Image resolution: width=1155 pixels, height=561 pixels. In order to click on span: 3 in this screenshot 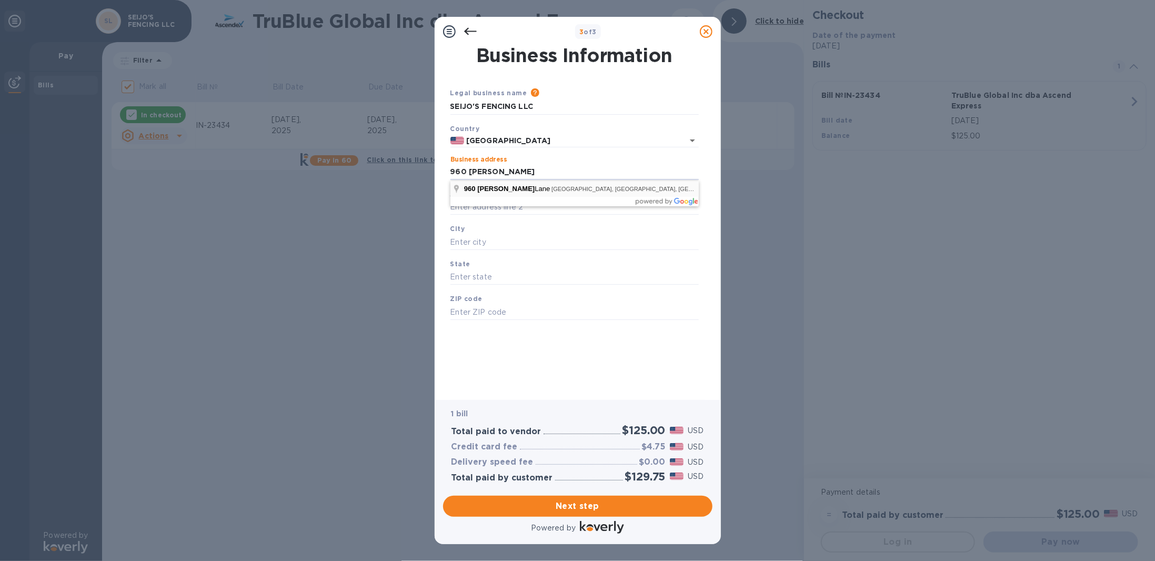, I will do `click(581, 32)`.